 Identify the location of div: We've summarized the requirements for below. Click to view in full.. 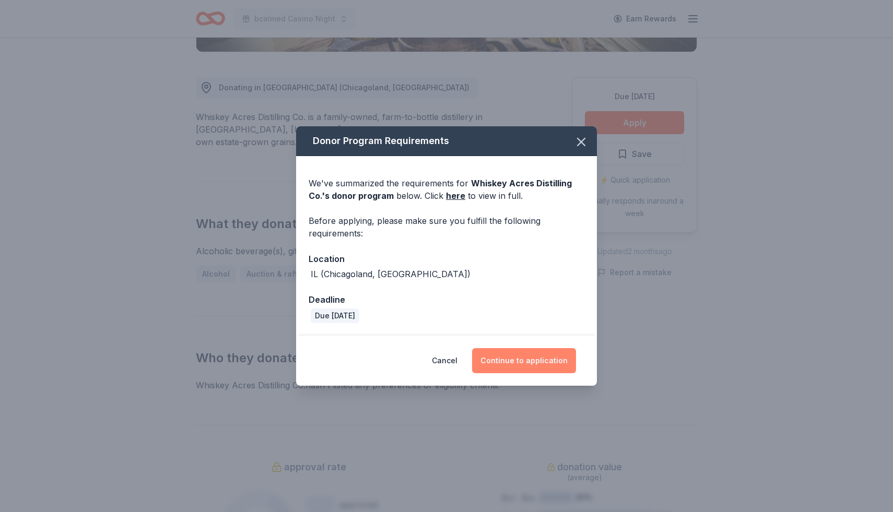
(446, 189).